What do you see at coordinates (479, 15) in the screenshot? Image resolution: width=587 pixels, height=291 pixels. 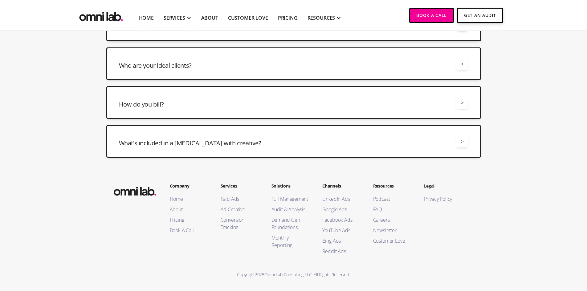 I see `a: Get An Audit` at bounding box center [479, 15].